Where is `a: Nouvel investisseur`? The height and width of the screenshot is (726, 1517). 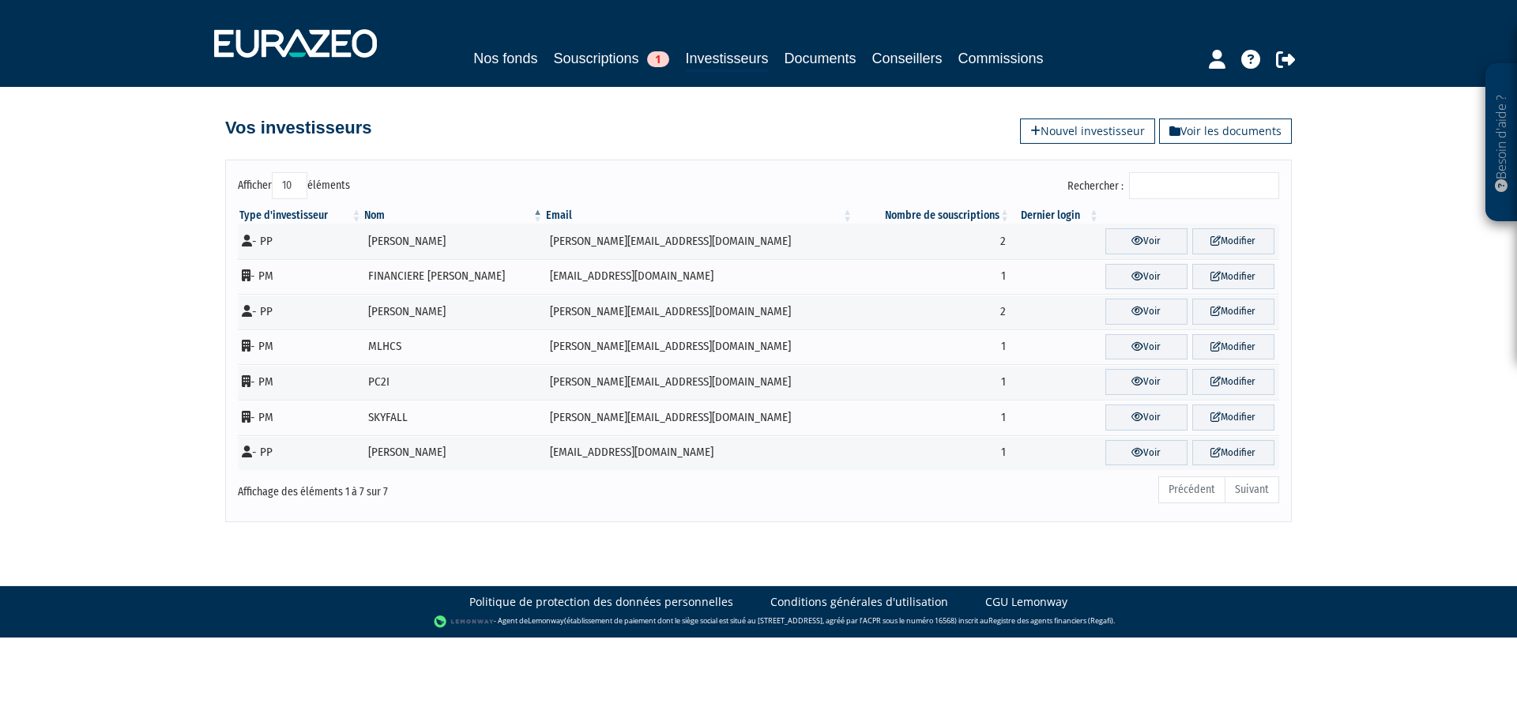 a: Nouvel investisseur is located at coordinates (1087, 131).